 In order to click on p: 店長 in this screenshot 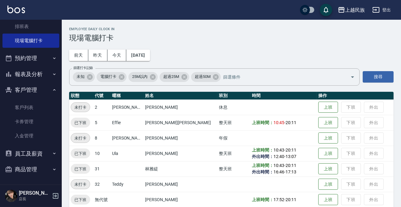, I will do `click(35, 199)`.